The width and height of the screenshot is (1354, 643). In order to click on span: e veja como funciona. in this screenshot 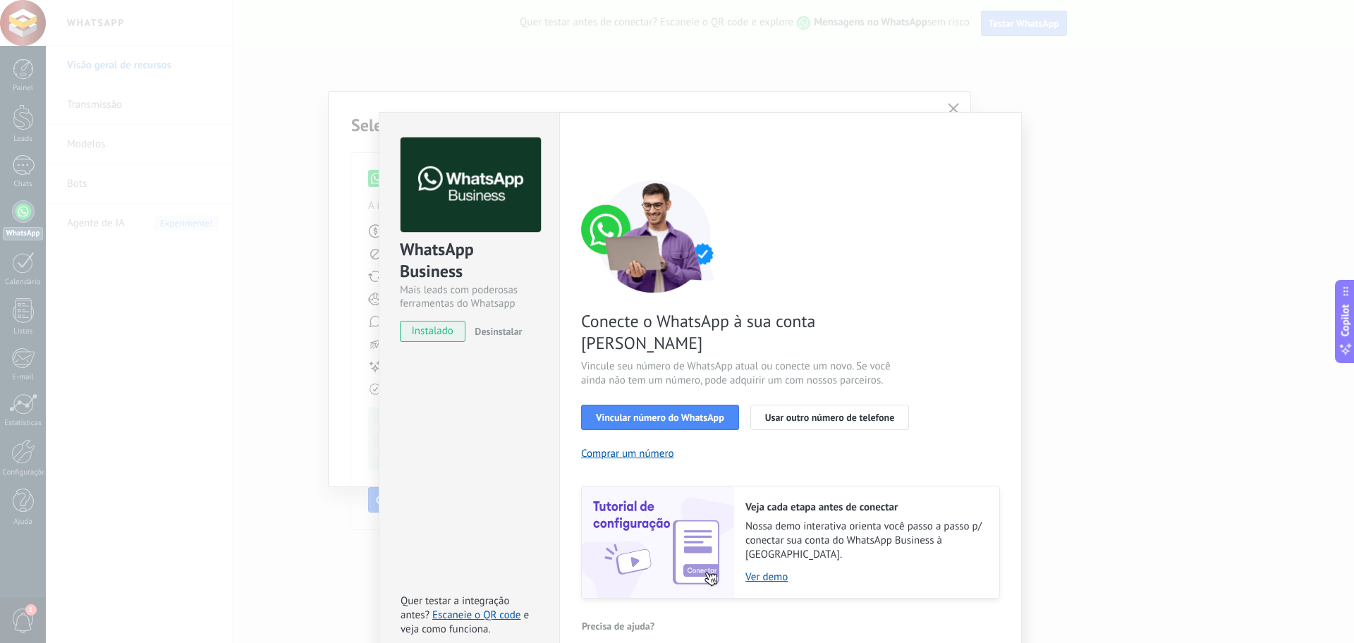, I will do `click(465, 622)`.